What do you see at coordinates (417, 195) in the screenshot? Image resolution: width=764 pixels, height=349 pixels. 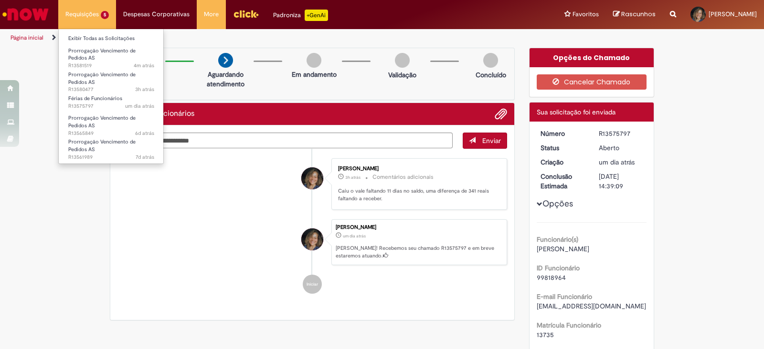 I see `p: Caiu o vale faltando 11 dias no saldo, uma diferença de 341 reais faltando a receber.` at bounding box center [417, 195].